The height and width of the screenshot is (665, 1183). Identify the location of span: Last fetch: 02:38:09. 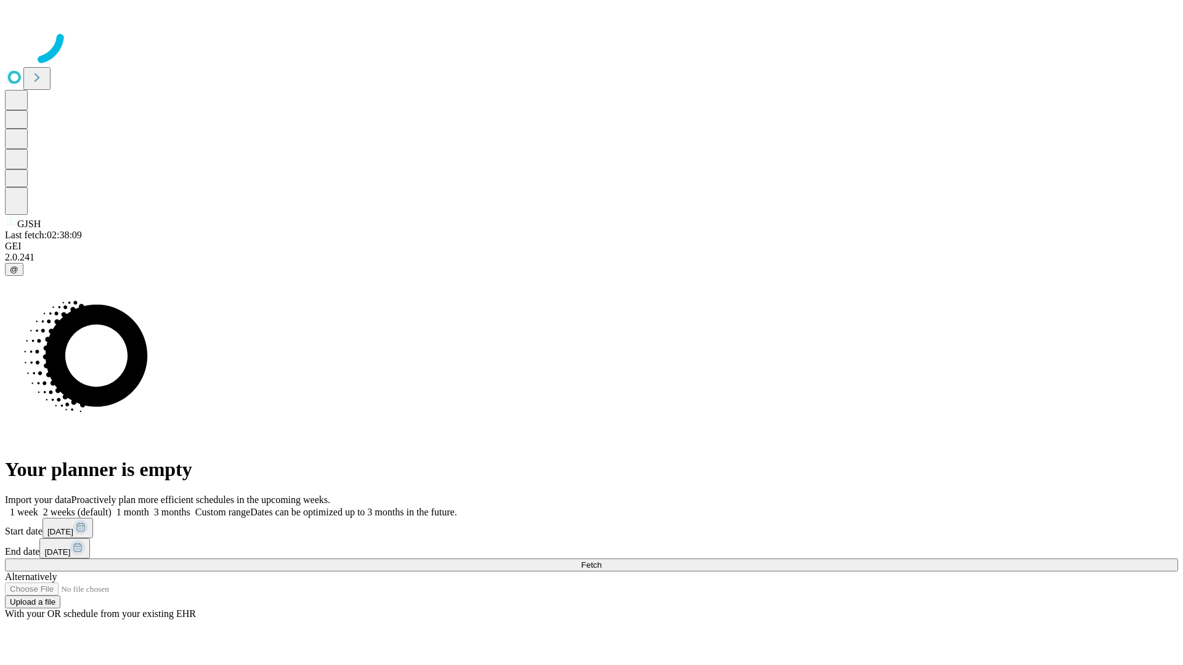
(43, 235).